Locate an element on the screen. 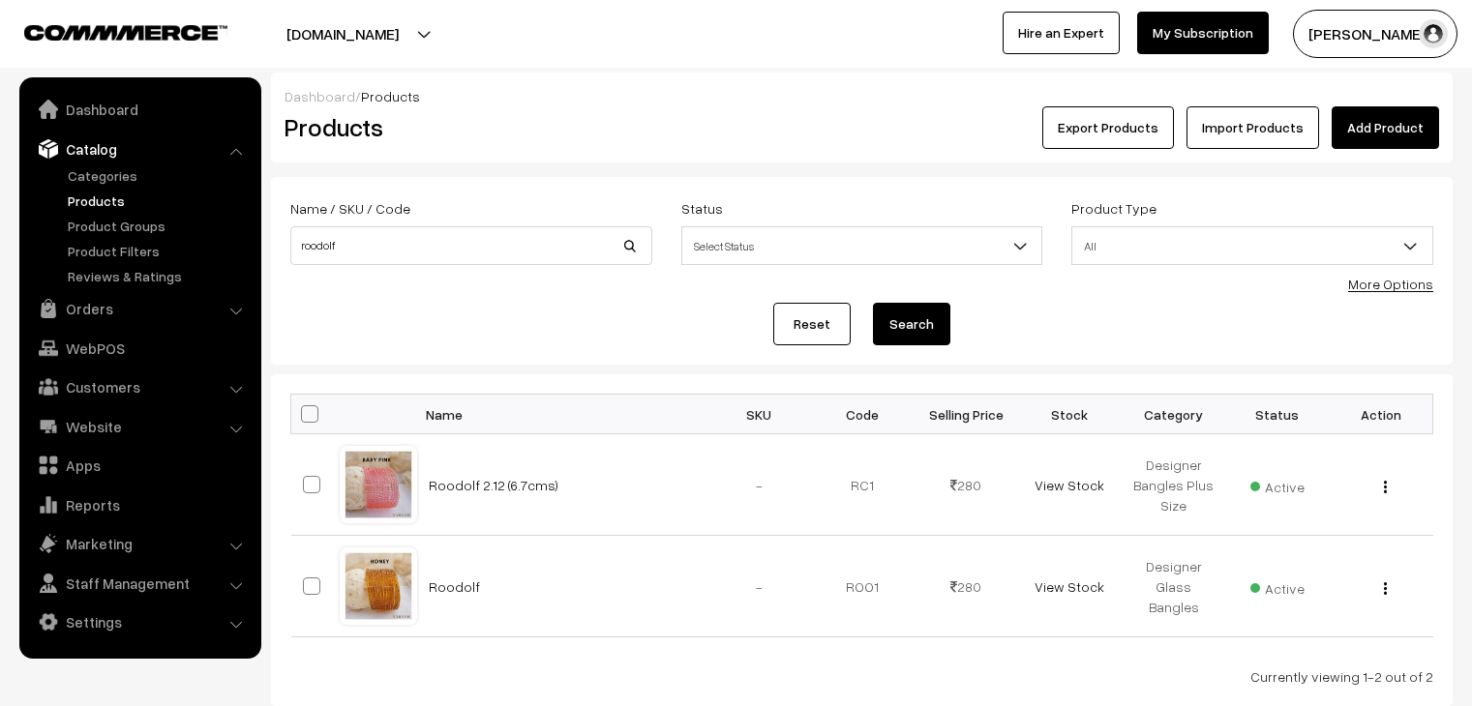  a: Apps is located at coordinates (139, 465).